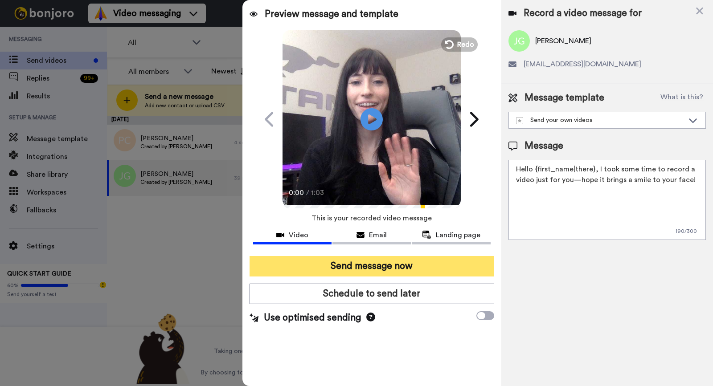 The width and height of the screenshot is (713, 386). Describe the element at coordinates (519, 121) in the screenshot. I see `img: demo-template.svg` at that location.